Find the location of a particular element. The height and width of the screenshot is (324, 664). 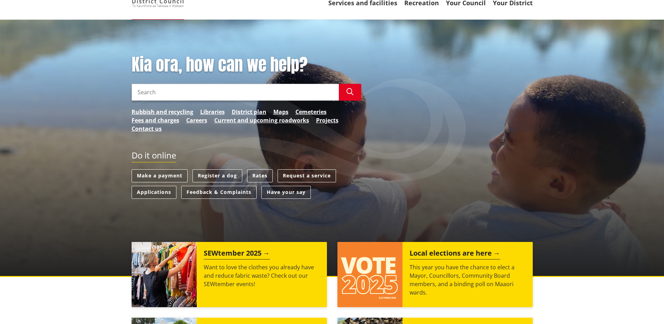

a: Fees and charges is located at coordinates (155, 120).